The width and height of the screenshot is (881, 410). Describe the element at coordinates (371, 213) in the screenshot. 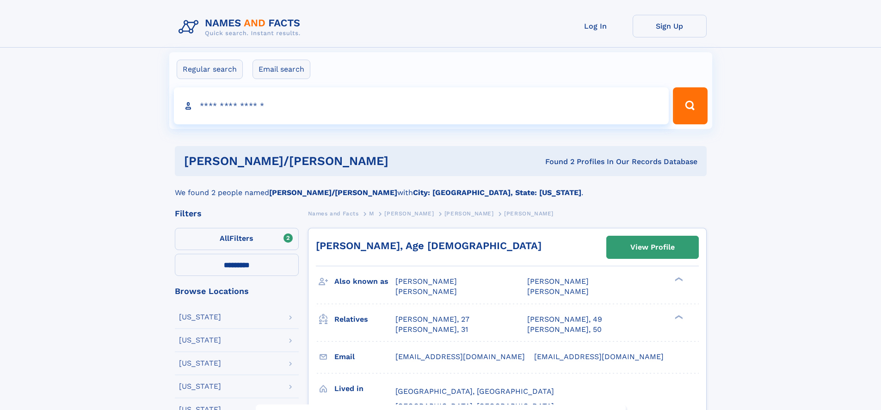

I see `a: M` at that location.